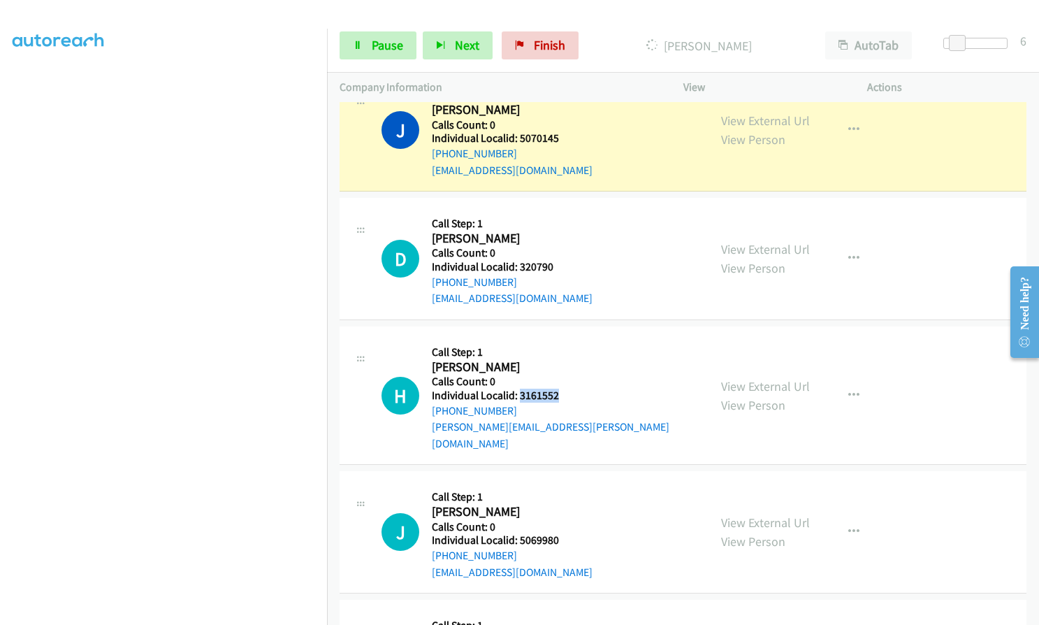 Image resolution: width=1039 pixels, height=625 pixels. What do you see at coordinates (26, 47) in the screenshot?
I see `div: Need help?` at bounding box center [26, 47].